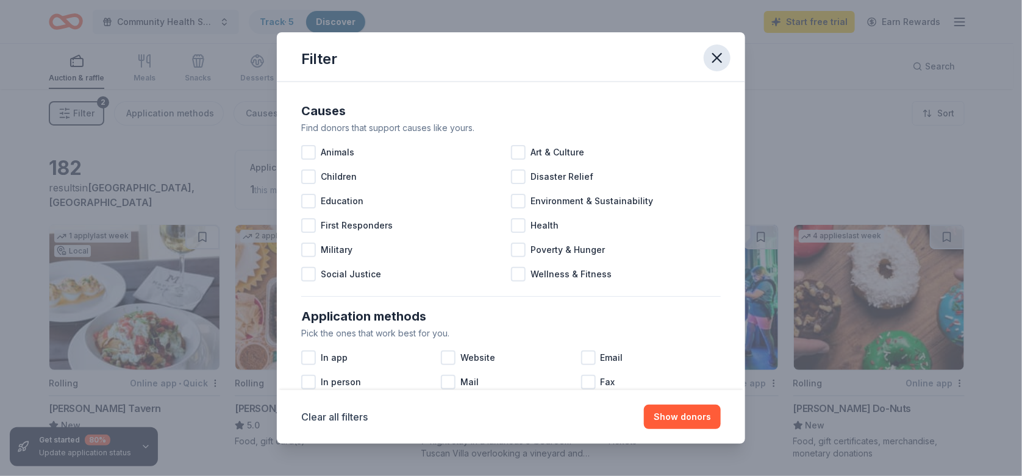 Image resolution: width=1022 pixels, height=476 pixels. What do you see at coordinates (511, 317) in the screenshot?
I see `div: Application methods` at bounding box center [511, 317].